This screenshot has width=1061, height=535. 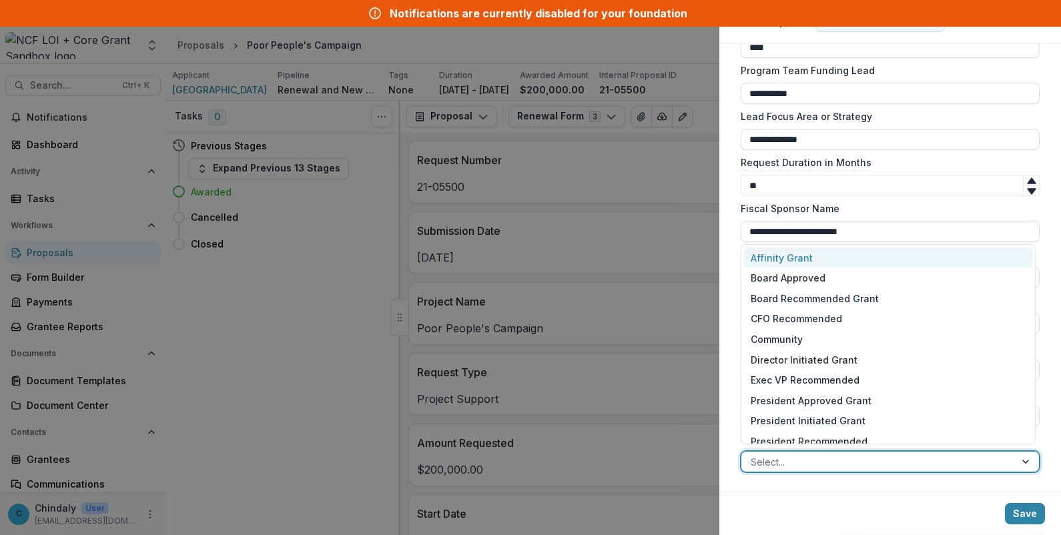 I want to click on div: Director Initiated Grant, so click(x=888, y=360).